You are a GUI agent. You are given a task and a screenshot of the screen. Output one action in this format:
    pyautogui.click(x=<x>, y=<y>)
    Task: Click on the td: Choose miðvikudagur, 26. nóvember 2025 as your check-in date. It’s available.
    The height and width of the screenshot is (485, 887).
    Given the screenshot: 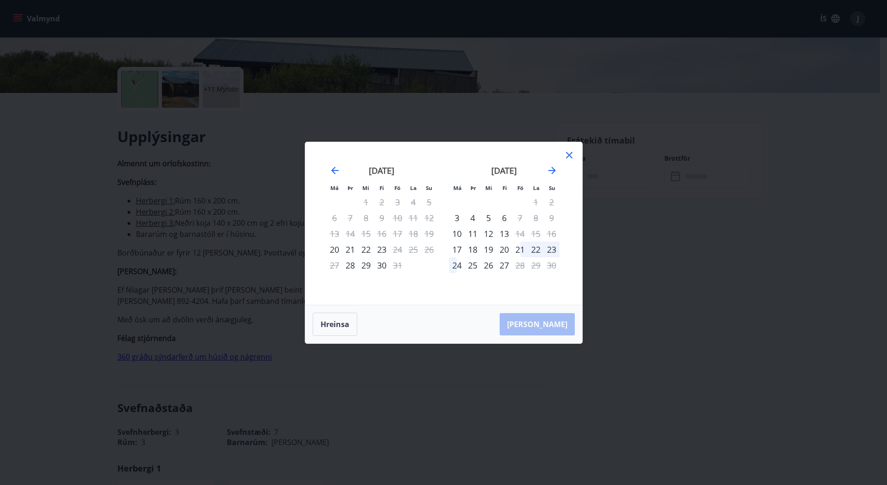 What is the action you would take?
    pyautogui.click(x=489, y=265)
    